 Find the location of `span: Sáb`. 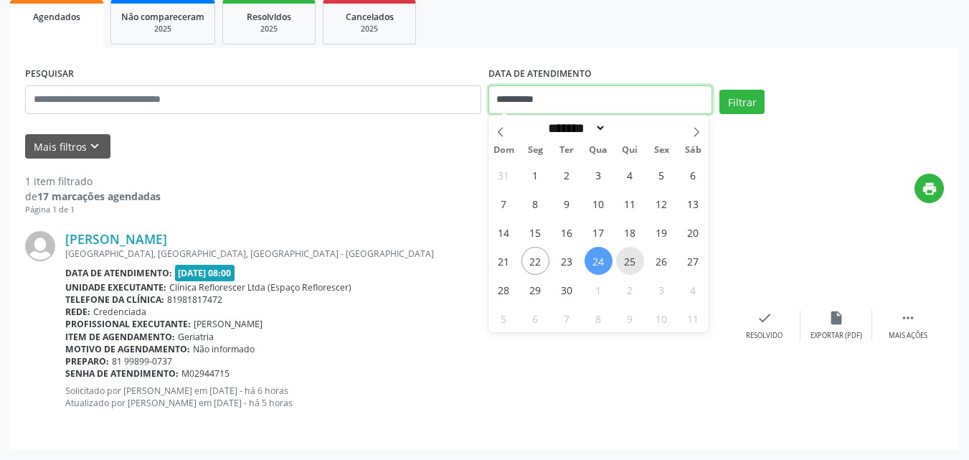

span: Sáb is located at coordinates (693, 150).